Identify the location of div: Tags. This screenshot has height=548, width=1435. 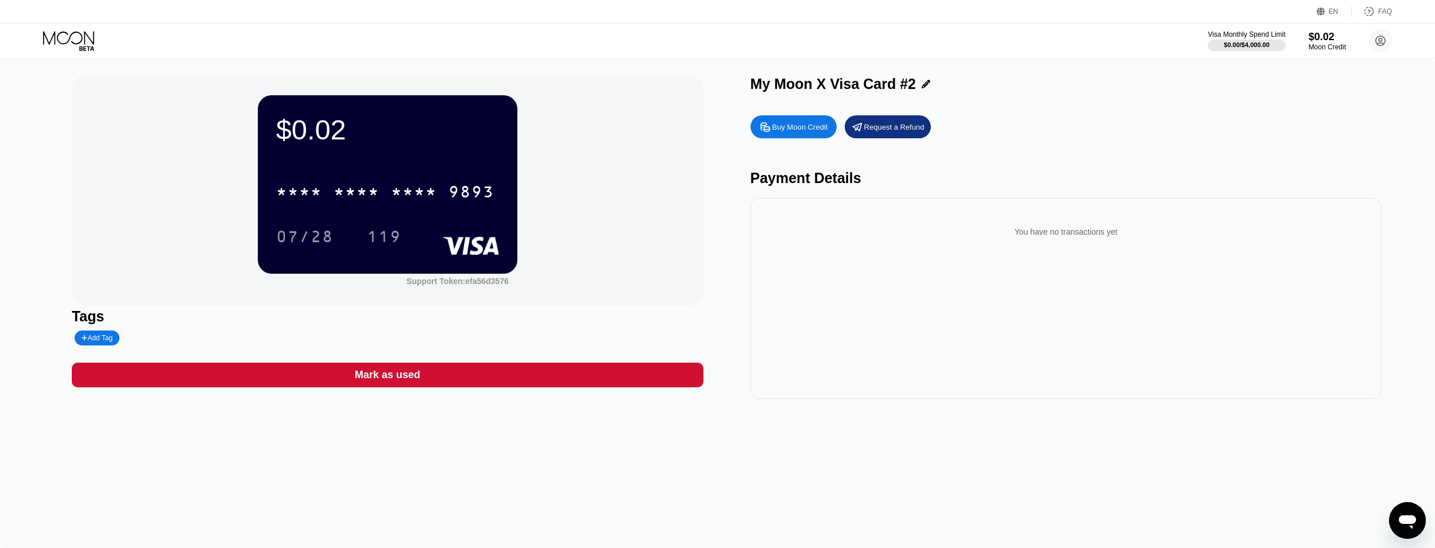
(388, 316).